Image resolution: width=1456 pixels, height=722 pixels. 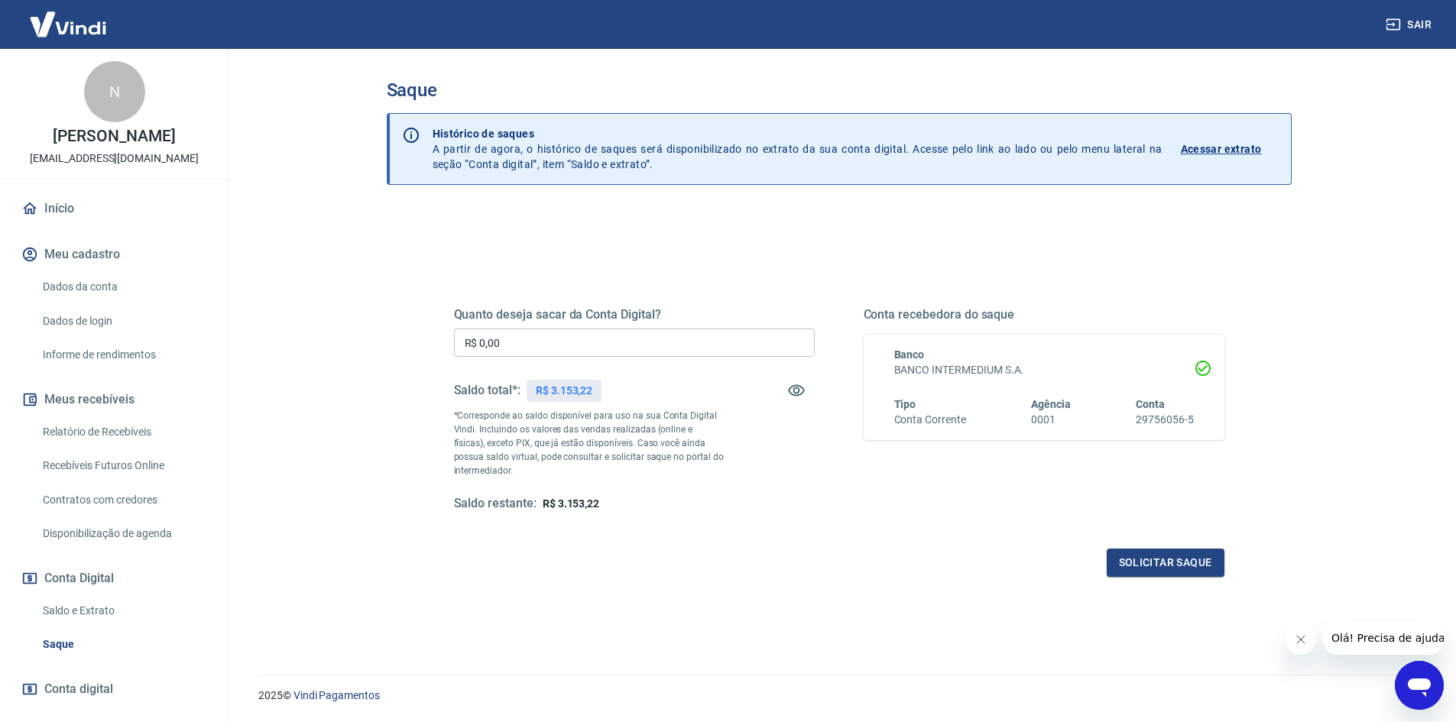 What do you see at coordinates (839, 90) in the screenshot?
I see `h3: Saque` at bounding box center [839, 90].